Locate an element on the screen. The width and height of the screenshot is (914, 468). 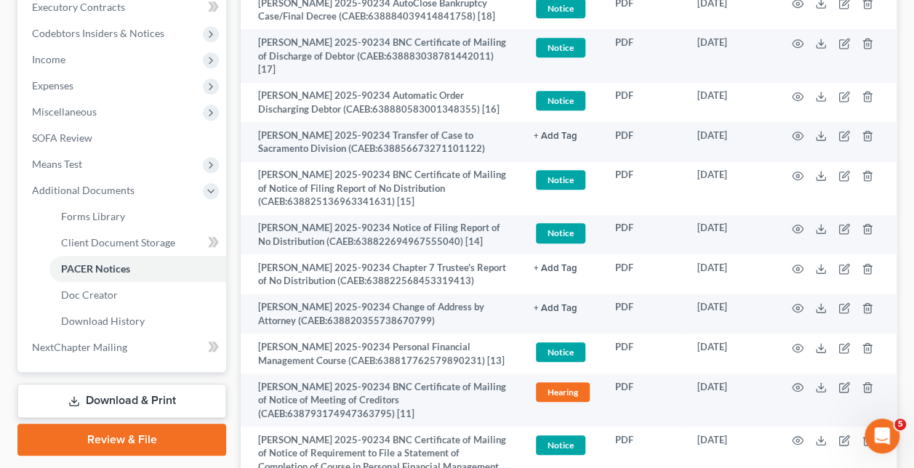
a: Download & Print is located at coordinates (121, 401).